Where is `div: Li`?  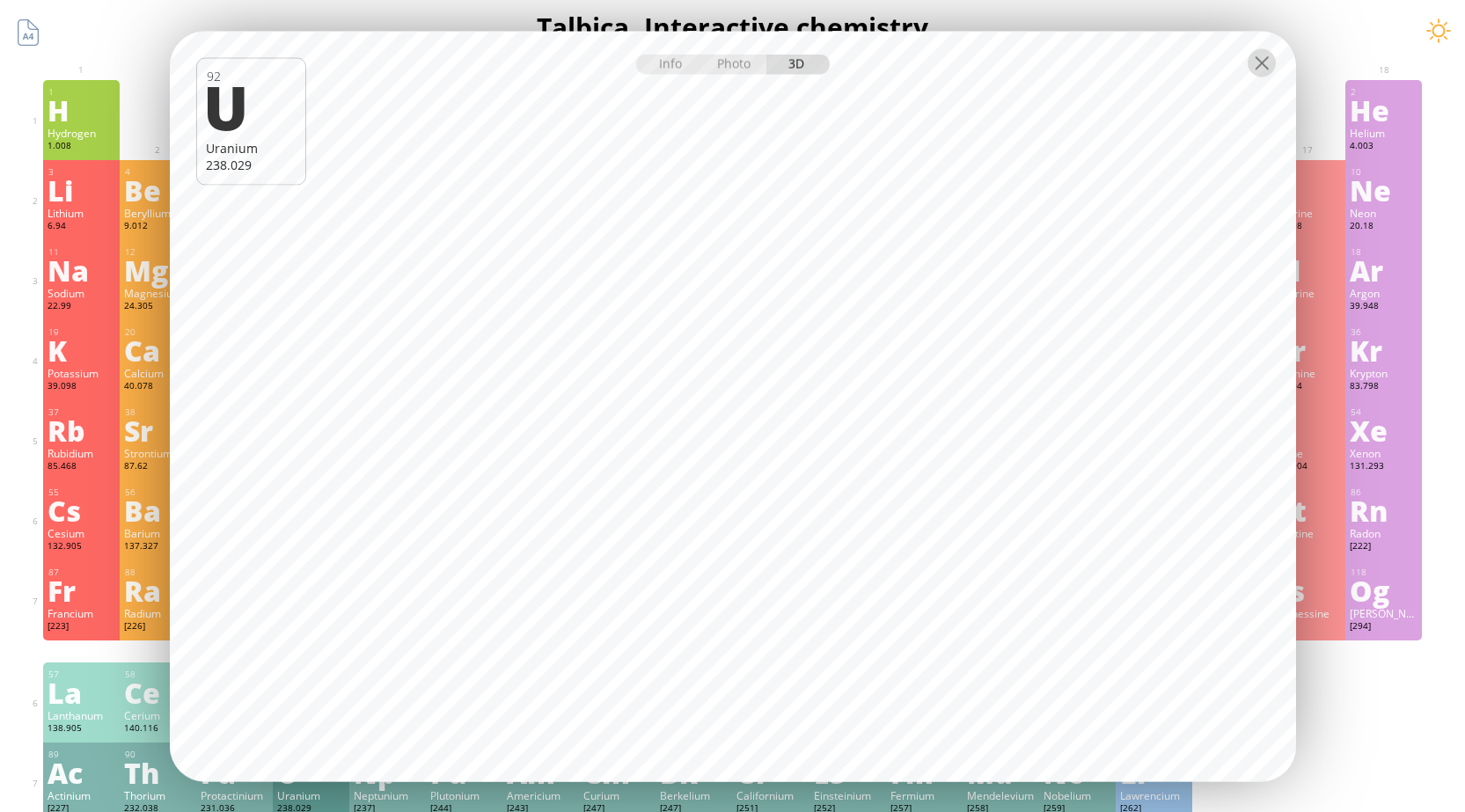 div: Li is located at coordinates (81, 190).